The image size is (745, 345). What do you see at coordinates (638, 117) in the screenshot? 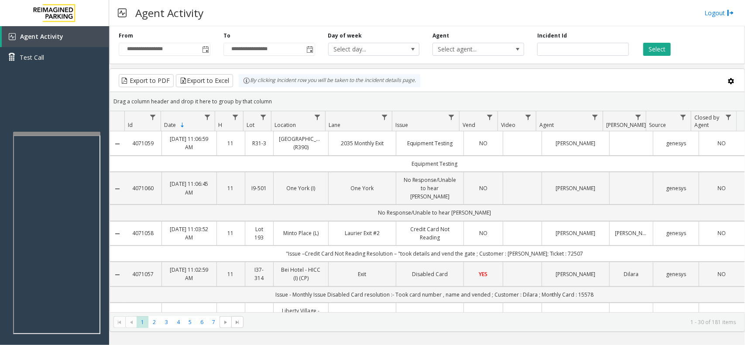
I see `a: Parker Filter Menu` at bounding box center [638, 117].